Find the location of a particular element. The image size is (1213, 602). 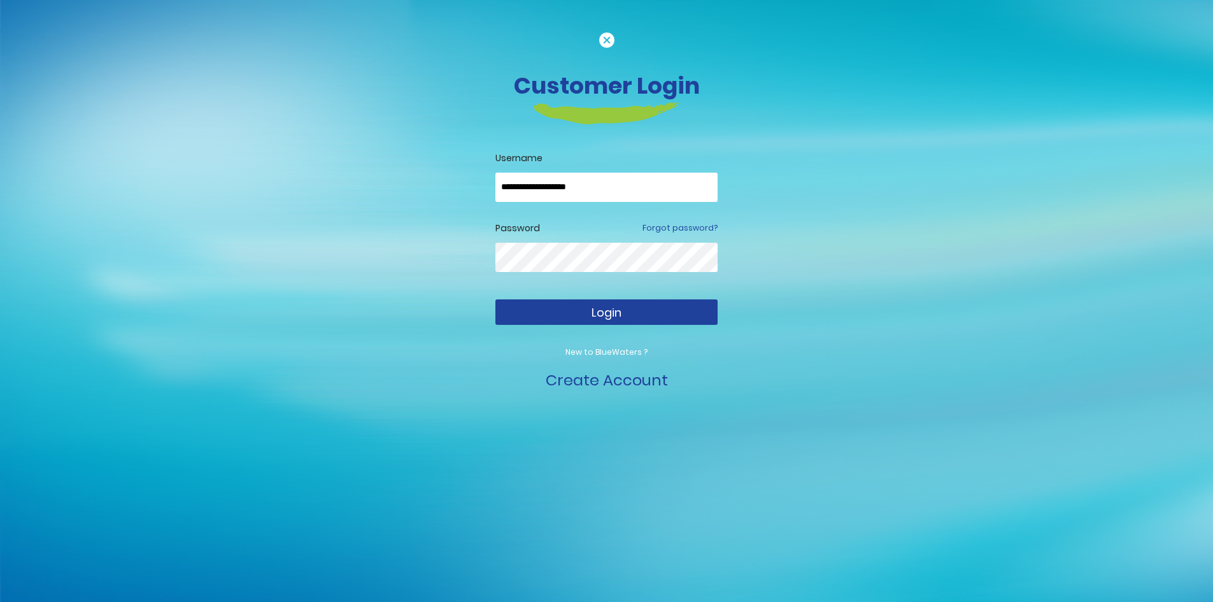

h3: Customer Login is located at coordinates (607, 85).